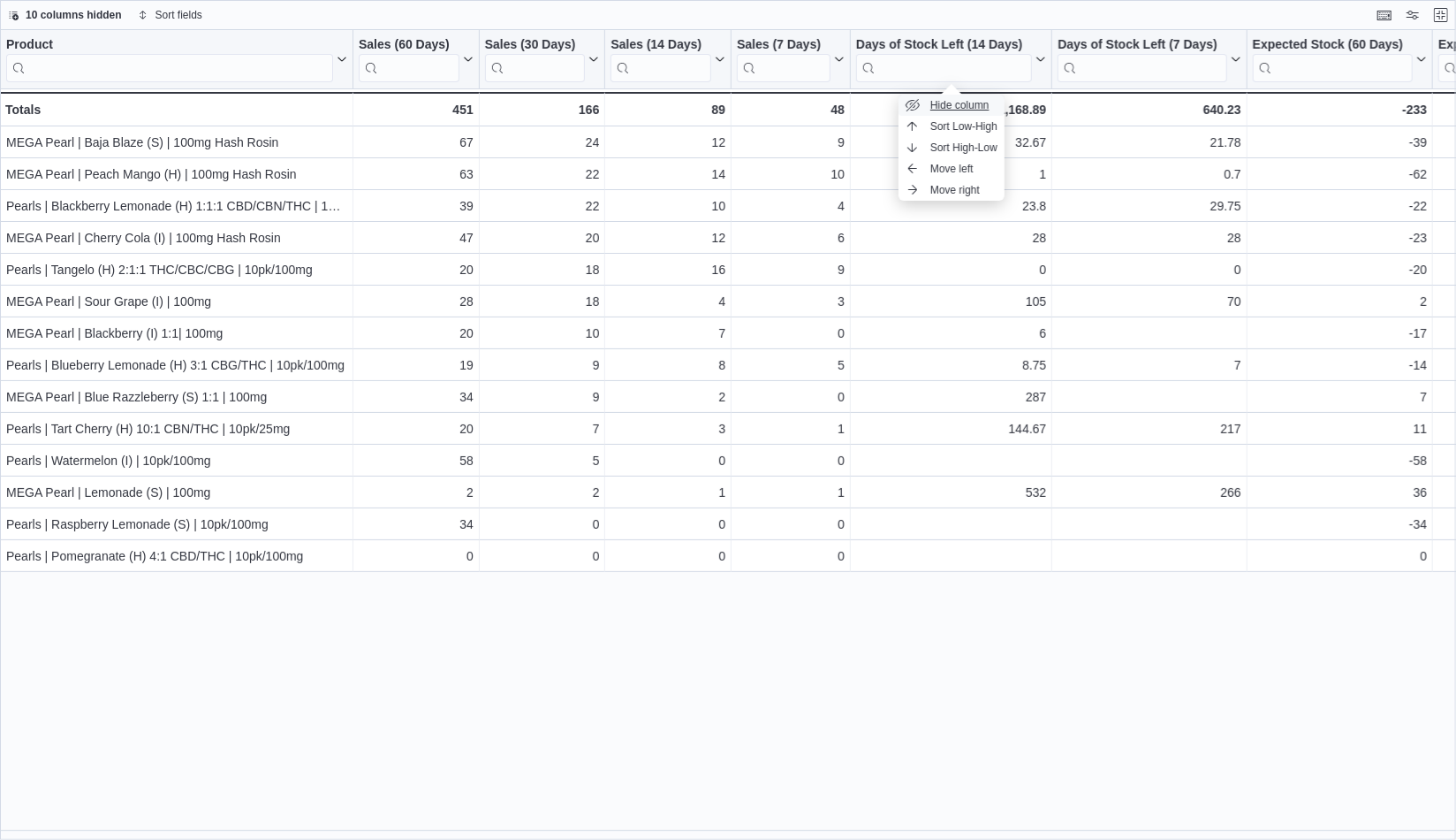 The image size is (1456, 840). Describe the element at coordinates (177, 365) in the screenshot. I see `div: Pearls | Blueberry Lemonade (H) 3:1 CBG/THC | 10pk/100mg` at that location.